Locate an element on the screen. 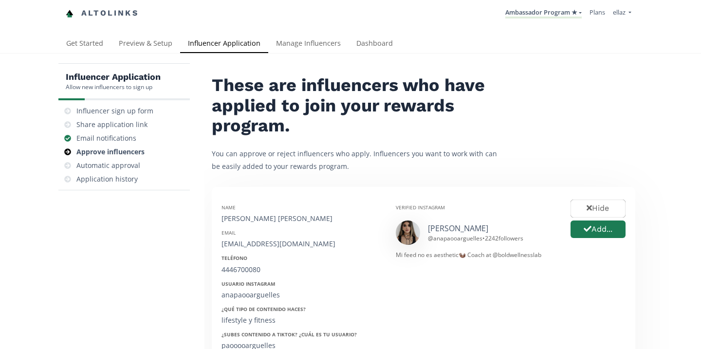 The width and height of the screenshot is (701, 349). div: Allow new influencers to sign up is located at coordinates (113, 87).